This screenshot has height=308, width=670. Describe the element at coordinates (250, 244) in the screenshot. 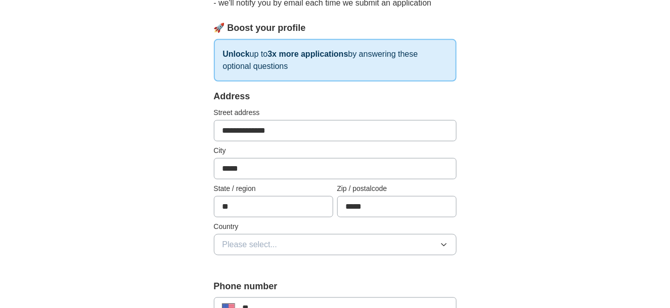

I see `span: Please select...` at that location.